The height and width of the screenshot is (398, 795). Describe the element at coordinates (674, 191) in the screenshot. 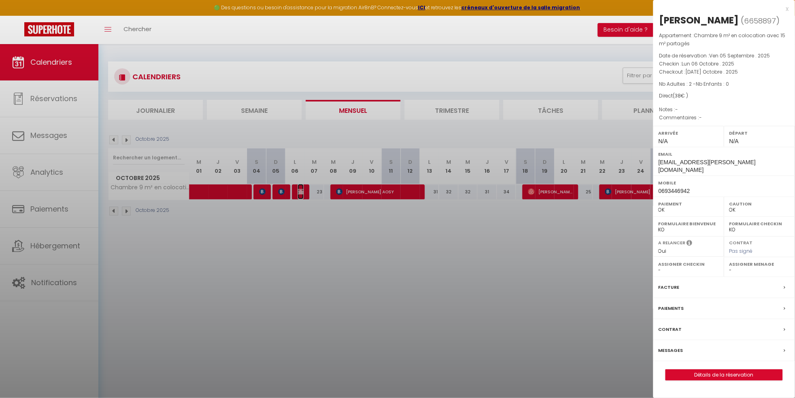

I see `span: 0693446942` at that location.